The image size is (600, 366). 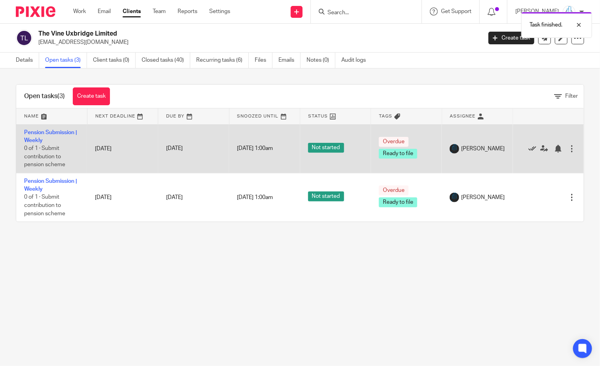 What do you see at coordinates (132, 11) in the screenshot?
I see `a: Clients` at bounding box center [132, 11].